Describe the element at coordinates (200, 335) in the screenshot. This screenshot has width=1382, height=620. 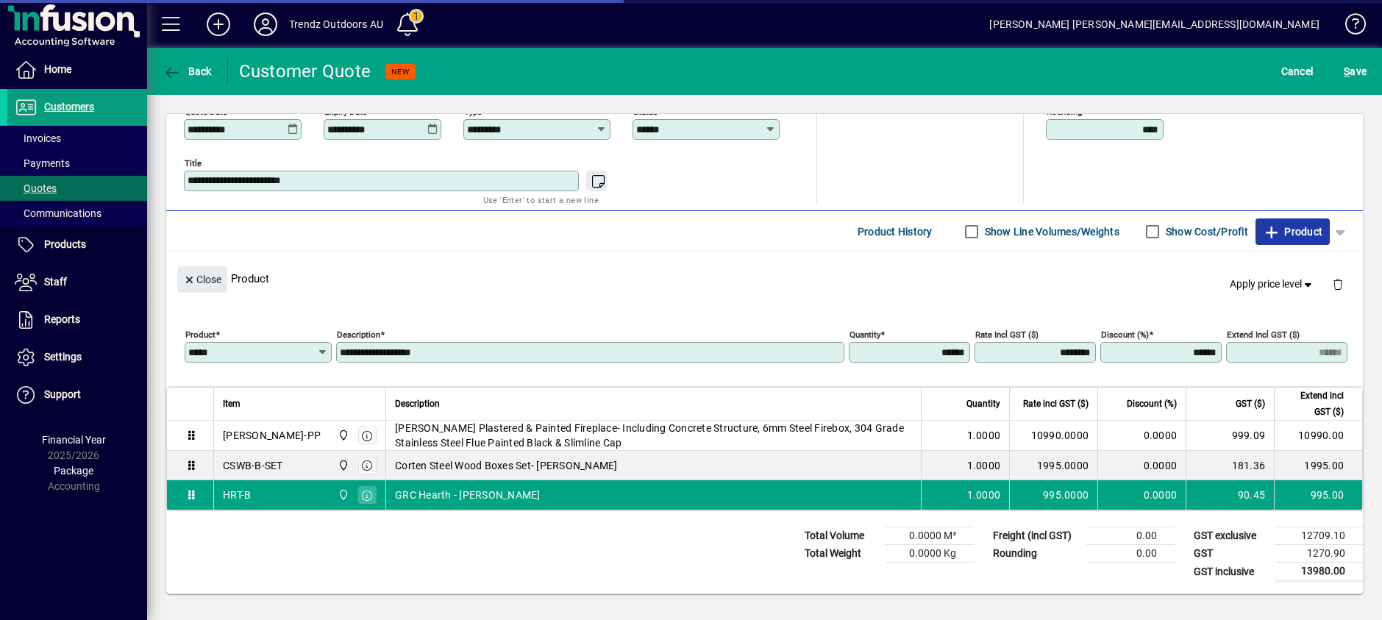
I see `mat-label: Product` at that location.